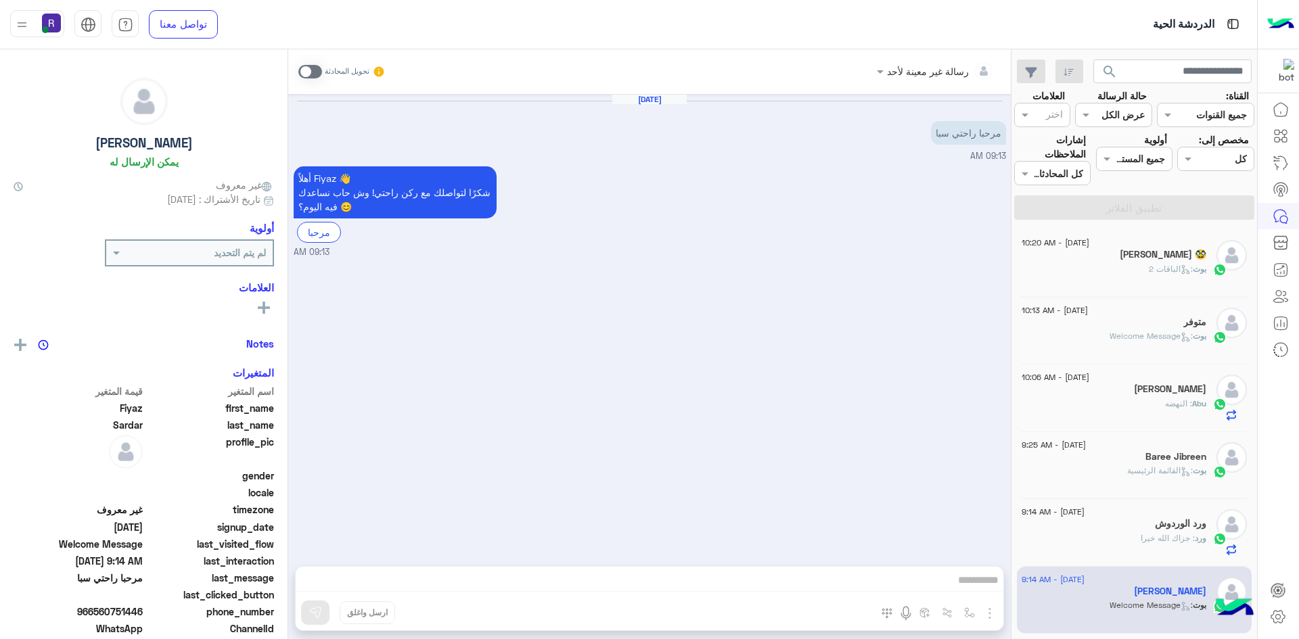  I want to click on img: 322853014244696, so click(1282, 71).